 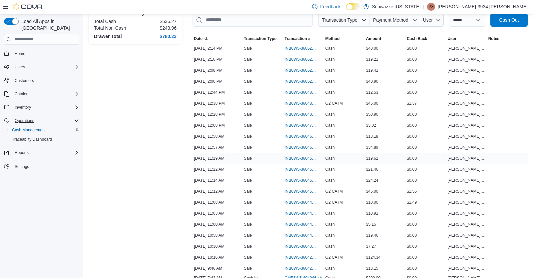 I want to click on button: Reports, so click(x=42, y=153).